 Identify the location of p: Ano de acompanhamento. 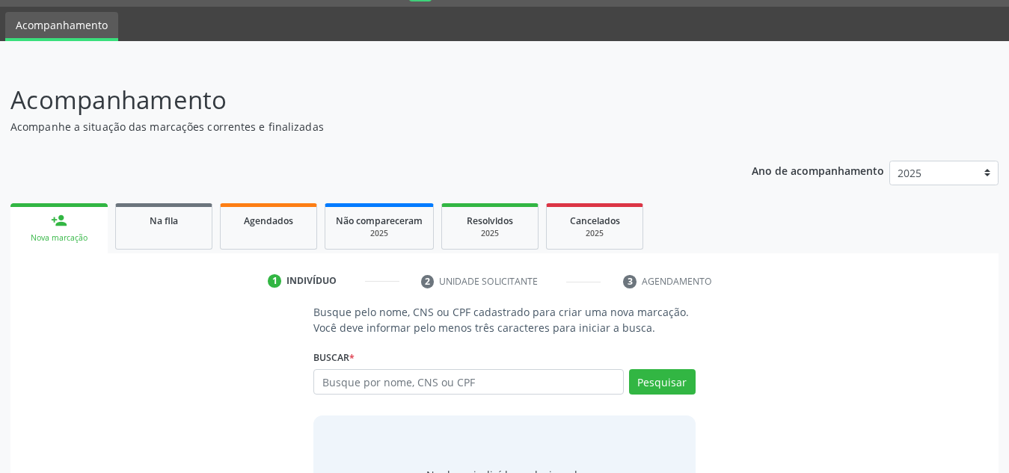
(817, 170).